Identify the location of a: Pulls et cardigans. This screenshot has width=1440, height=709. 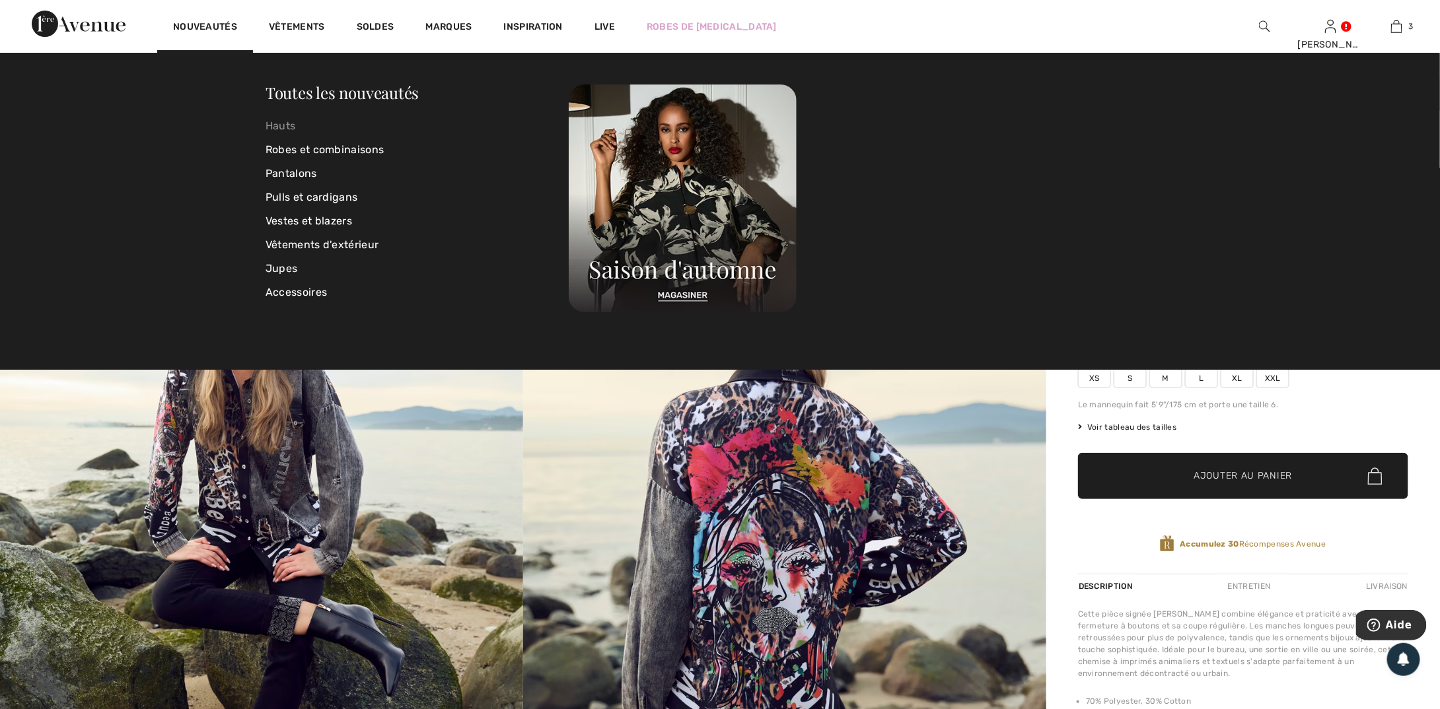
(417, 198).